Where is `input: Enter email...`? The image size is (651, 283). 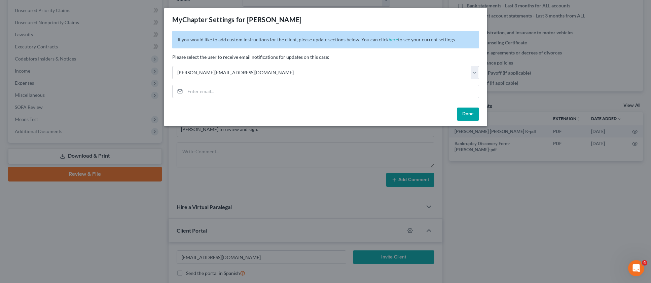
input: Enter email... is located at coordinates (332, 92).